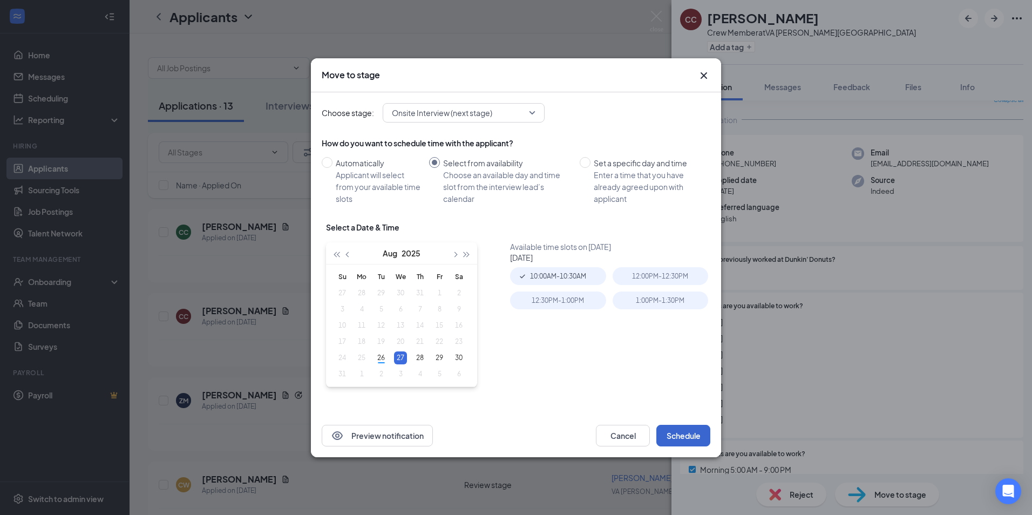 The image size is (1032, 515). I want to click on div: 10:00AM - 10:30AM, so click(557, 276).